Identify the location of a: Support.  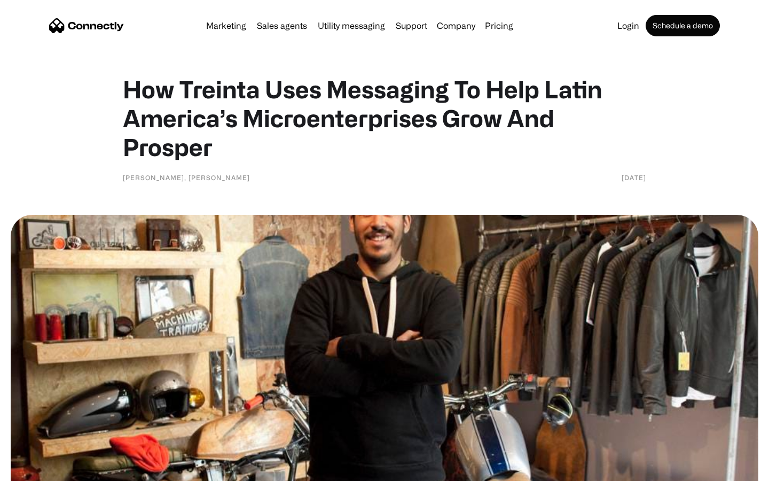
(411, 26).